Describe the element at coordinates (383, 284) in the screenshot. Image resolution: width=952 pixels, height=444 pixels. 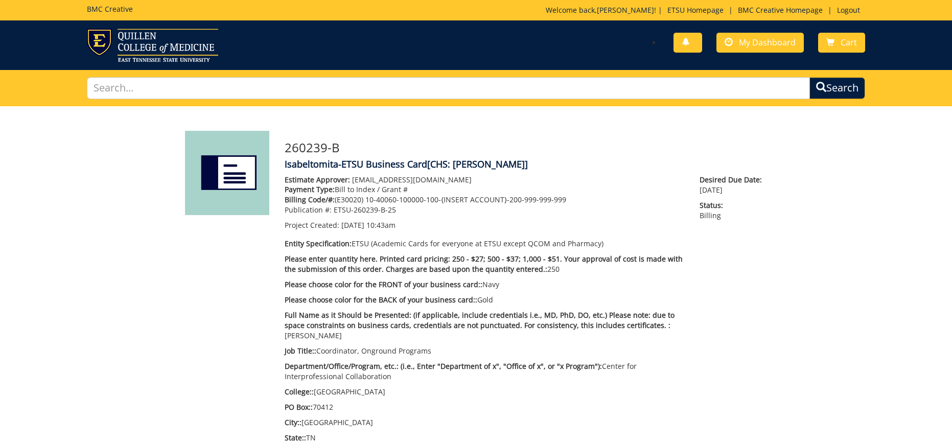
I see `span: Please choose color for the FRONT of your business card::` at that location.